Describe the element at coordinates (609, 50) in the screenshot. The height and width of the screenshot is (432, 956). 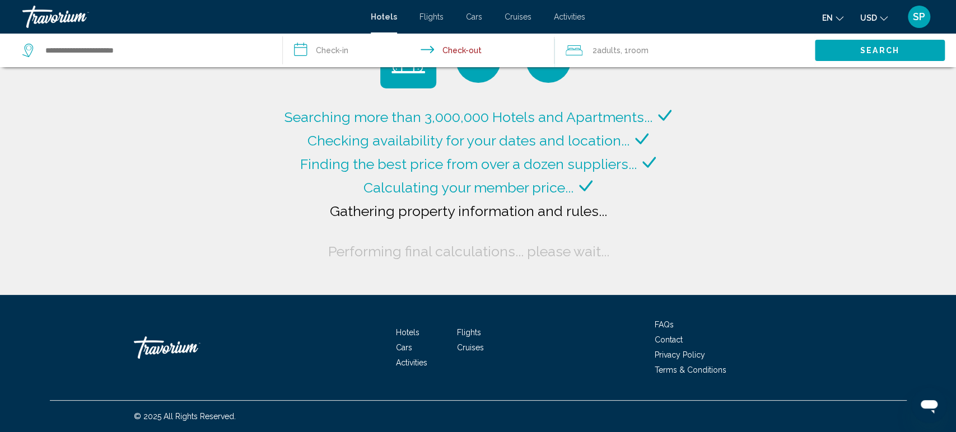
I see `span: Adults` at that location.